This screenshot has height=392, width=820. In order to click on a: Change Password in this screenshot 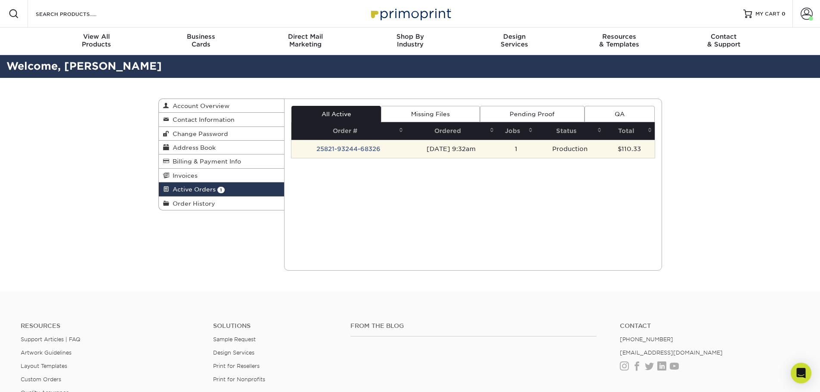, I will do `click(222, 134)`.